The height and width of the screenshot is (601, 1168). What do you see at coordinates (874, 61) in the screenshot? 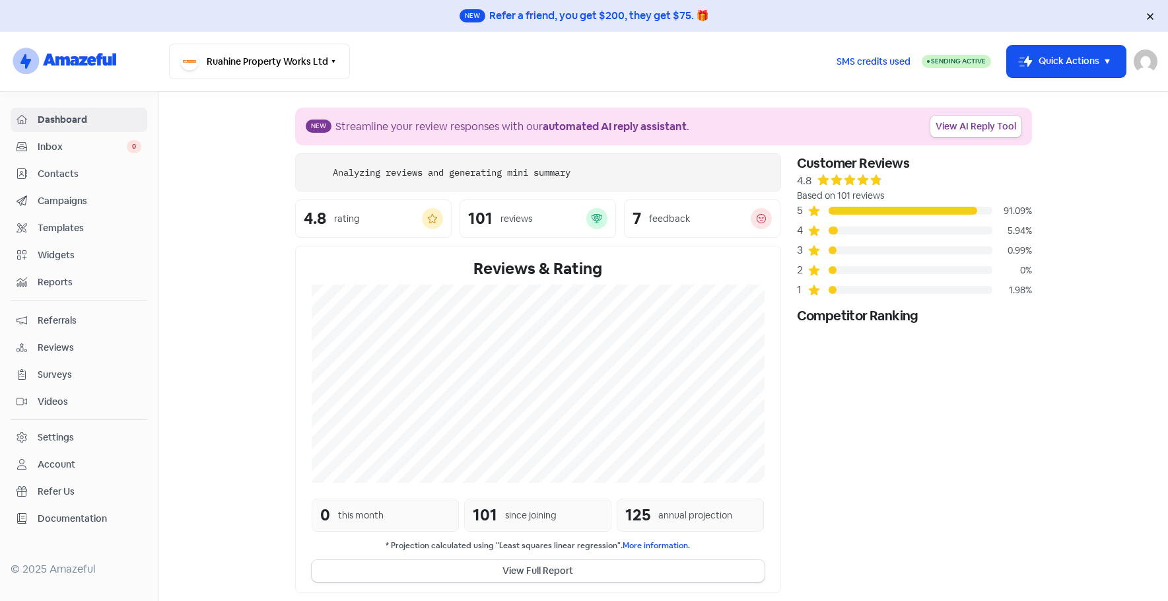
I see `span: SMS credits used` at bounding box center [874, 61].